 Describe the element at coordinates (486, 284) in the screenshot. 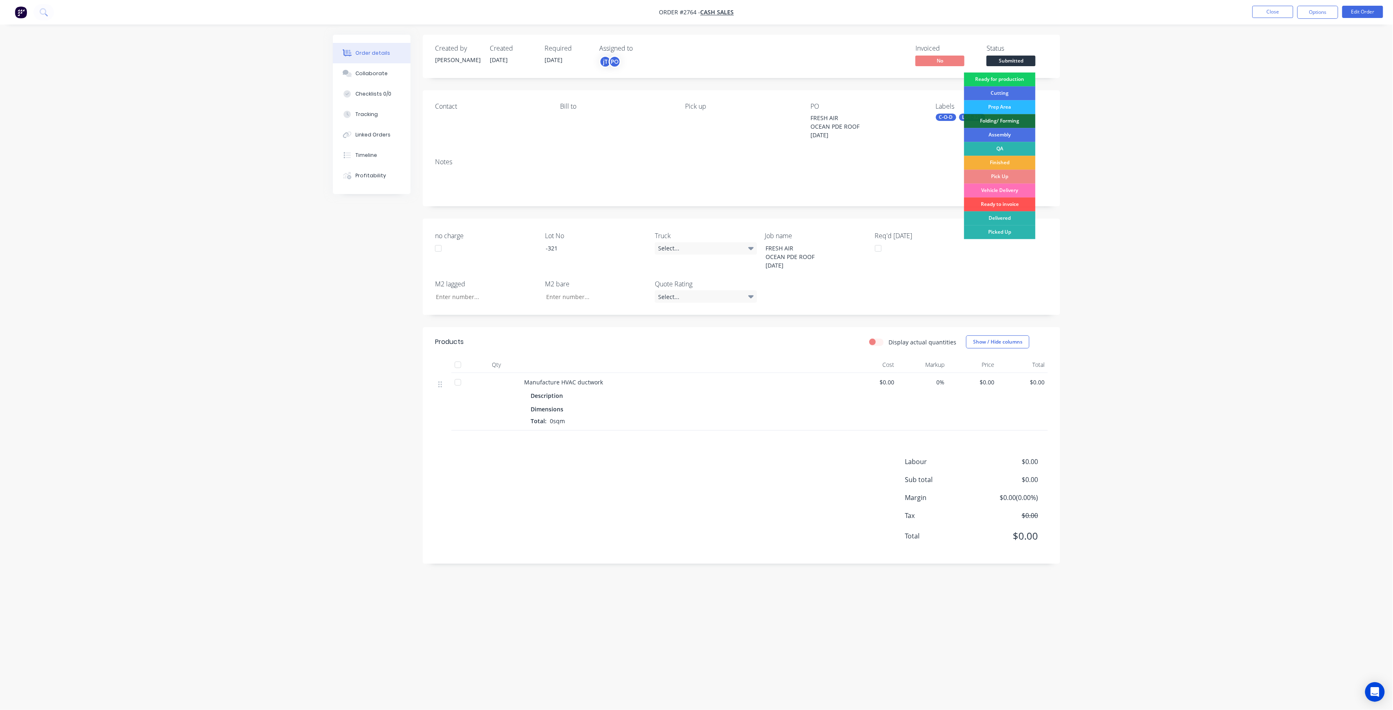

I see `label: M2 lagged` at that location.